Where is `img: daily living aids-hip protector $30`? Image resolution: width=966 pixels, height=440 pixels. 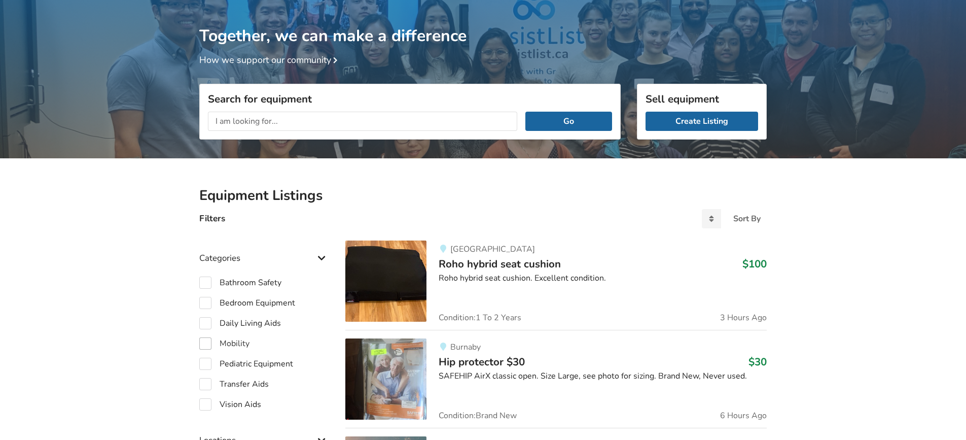
img: daily living aids-hip protector $30 is located at coordinates (386, 379).